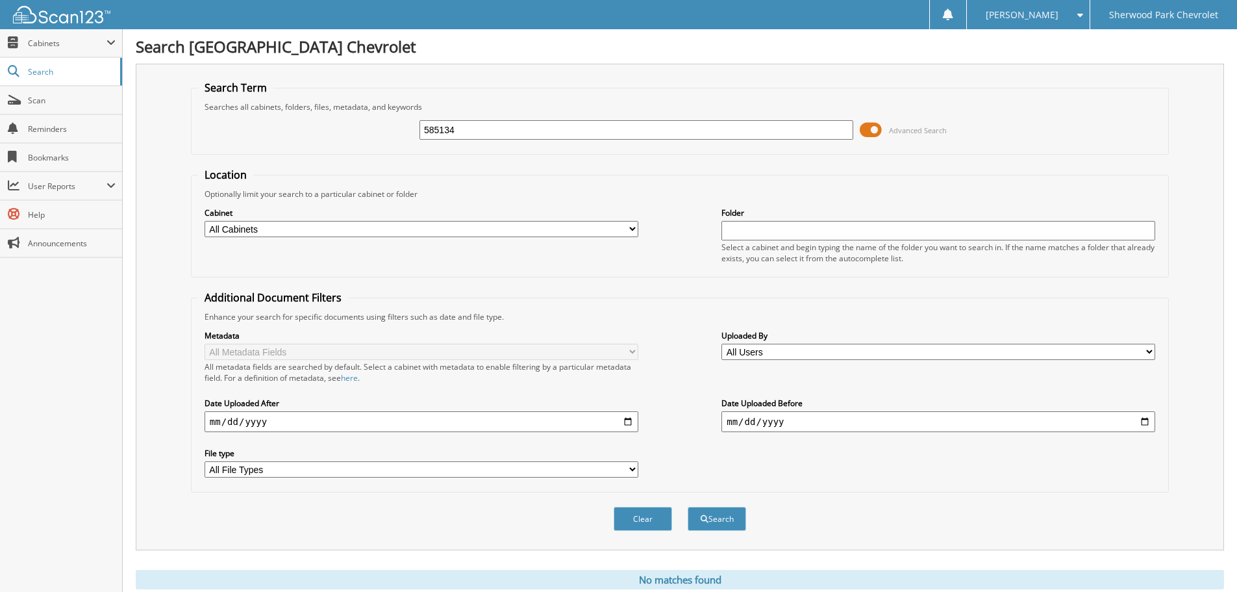 The height and width of the screenshot is (592, 1237). What do you see at coordinates (421, 372) in the screenshot?
I see `div: All metadata fields are searched by default. Select a cabinet with metadata to enable filtering b...` at bounding box center [421, 372].